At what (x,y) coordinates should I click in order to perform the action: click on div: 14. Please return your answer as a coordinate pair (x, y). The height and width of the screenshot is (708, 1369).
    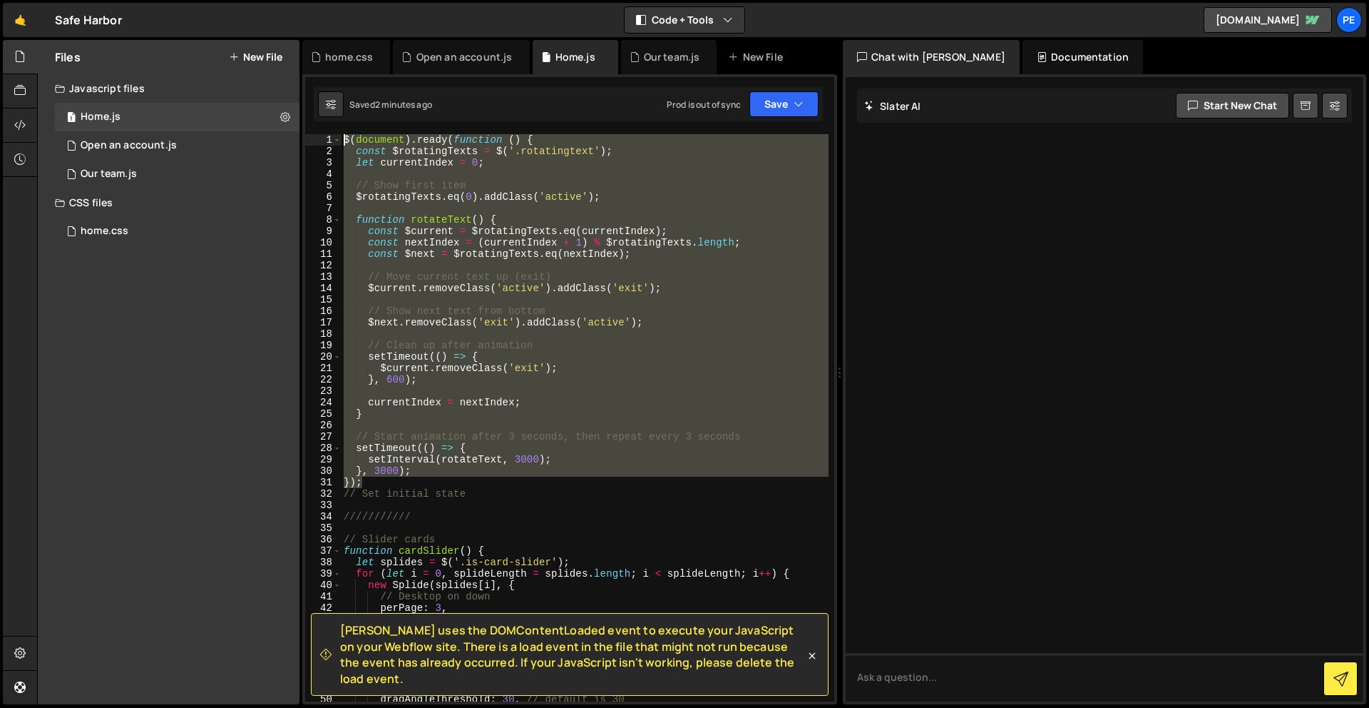
    Looking at the image, I should click on (323, 288).